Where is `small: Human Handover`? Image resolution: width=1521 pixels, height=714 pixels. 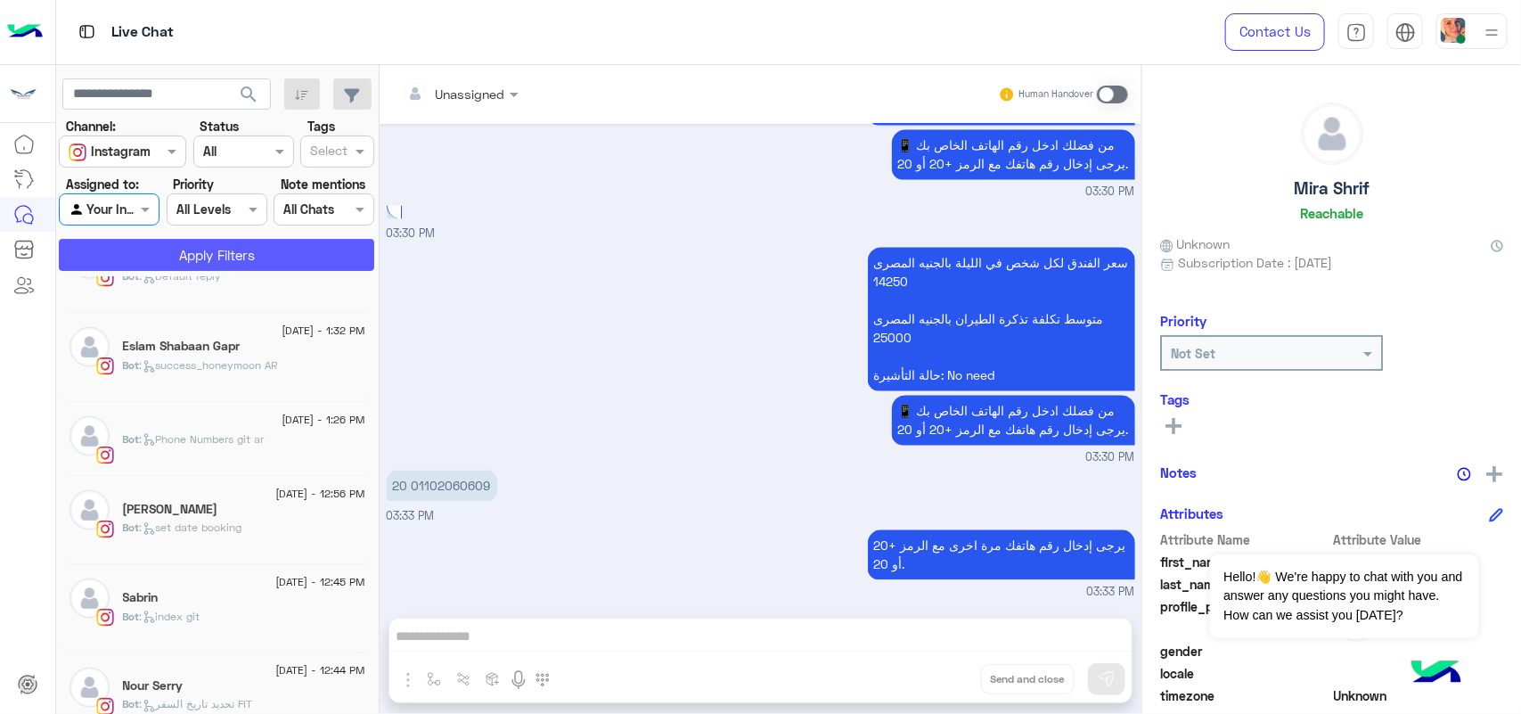
small: Human Handover is located at coordinates (1056, 94).